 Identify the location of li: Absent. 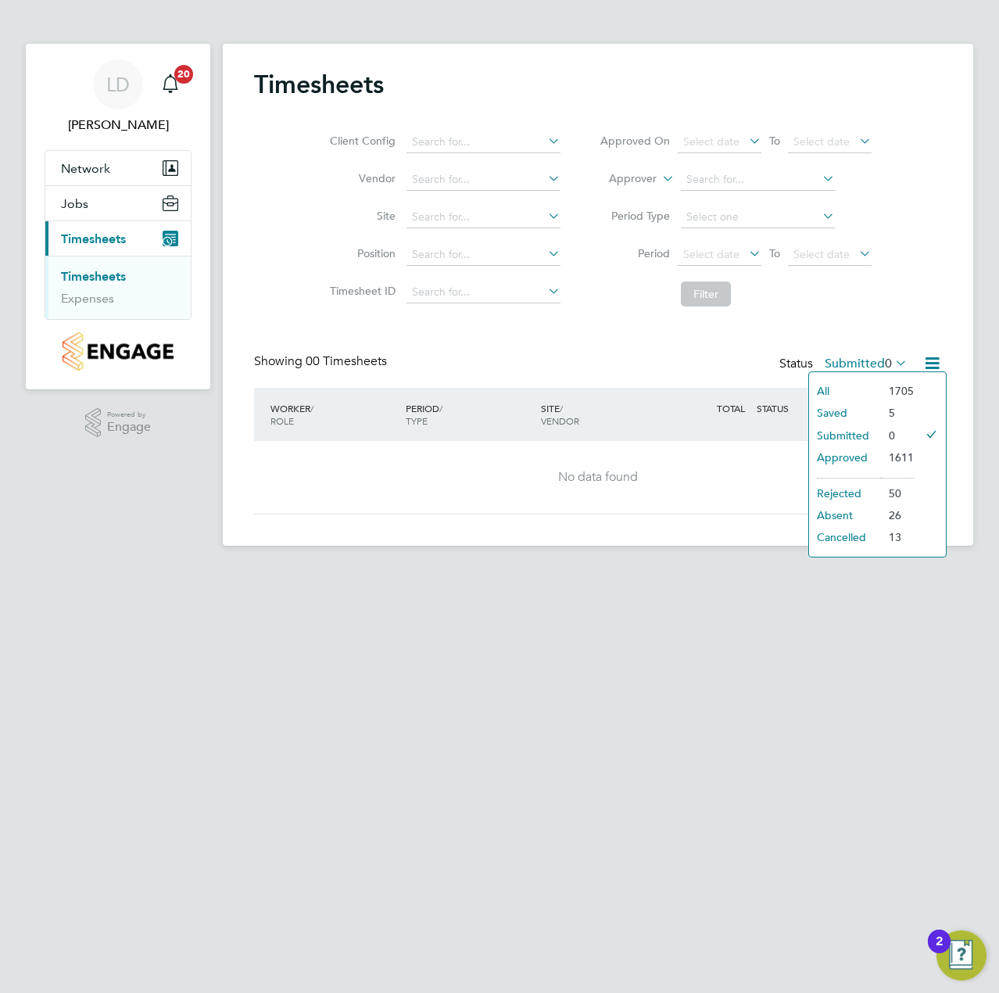
(845, 515).